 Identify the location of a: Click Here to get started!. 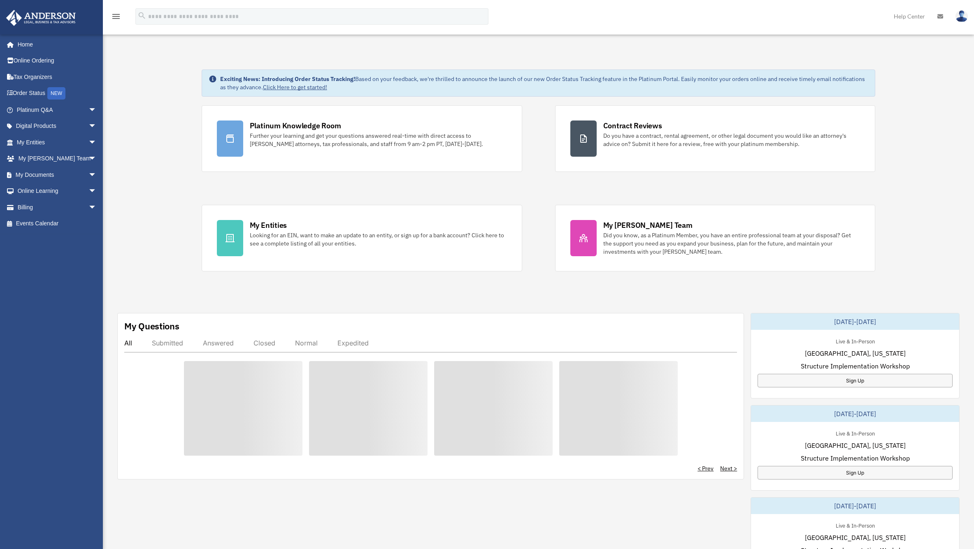
(295, 87).